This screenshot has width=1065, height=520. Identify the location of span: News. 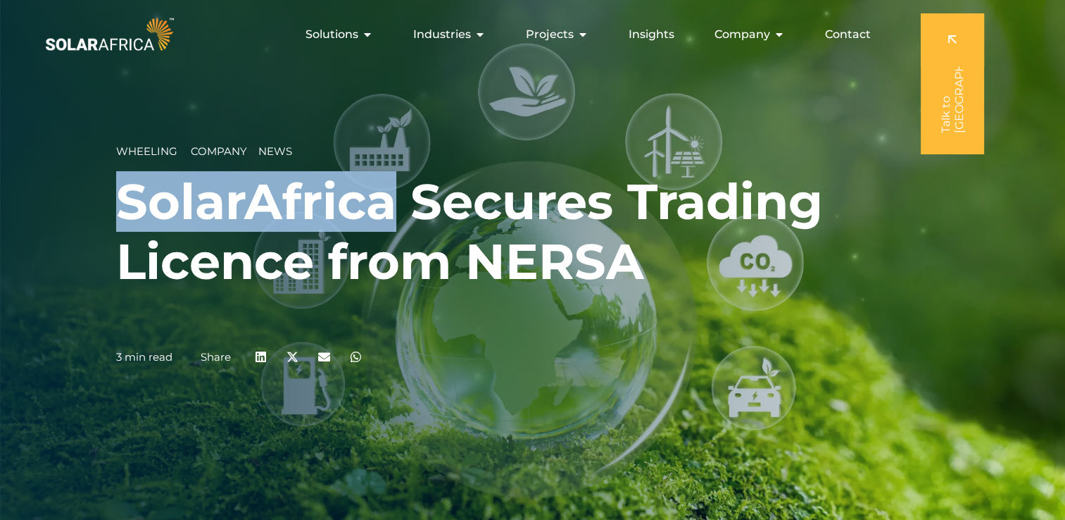
(275, 151).